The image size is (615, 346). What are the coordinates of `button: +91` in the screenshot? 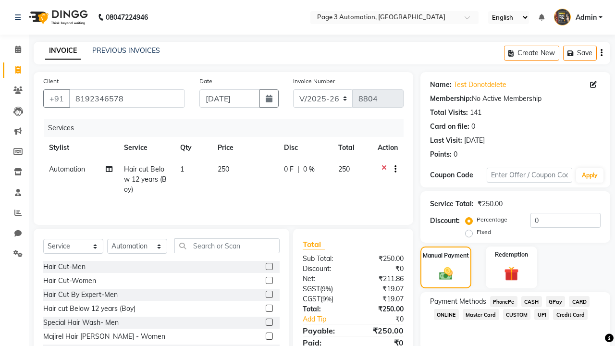 It's located at (57, 99).